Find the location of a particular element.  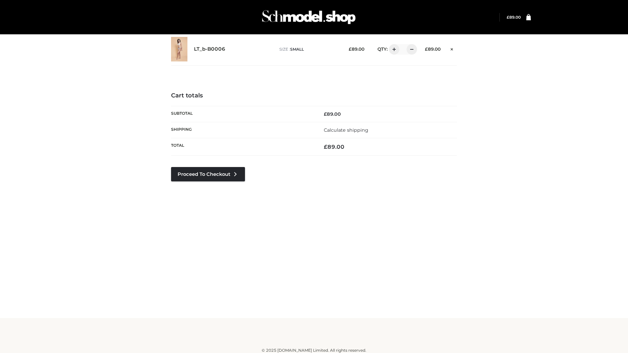

a: LT_b-B0006 is located at coordinates (210, 49).